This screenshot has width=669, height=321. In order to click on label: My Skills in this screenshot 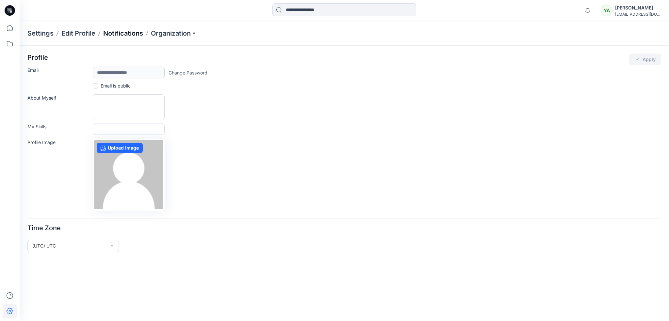, I will do `click(58, 128)`.